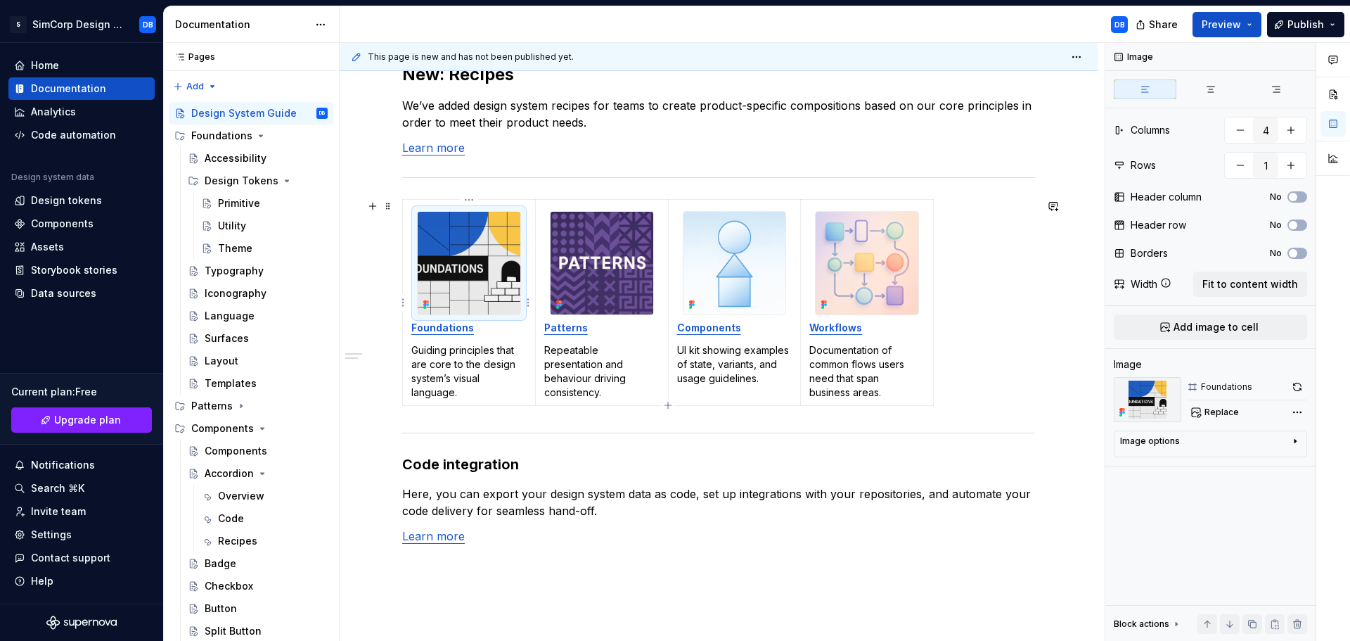 The image size is (1350, 641). What do you see at coordinates (835, 327) in the screenshot?
I see `a: Workflows` at bounding box center [835, 327].